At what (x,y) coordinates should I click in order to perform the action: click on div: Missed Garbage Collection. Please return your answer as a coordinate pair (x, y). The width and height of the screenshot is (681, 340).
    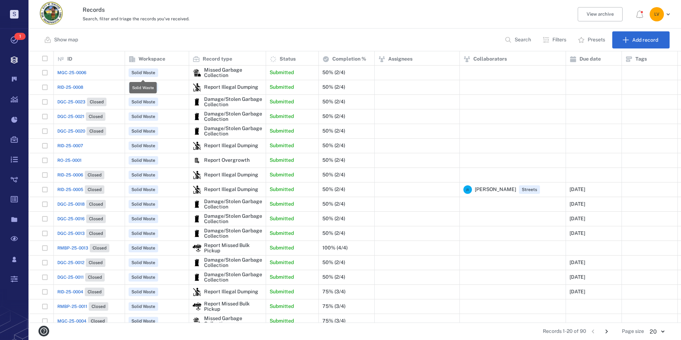
    Looking at the image, I should click on (233, 73).